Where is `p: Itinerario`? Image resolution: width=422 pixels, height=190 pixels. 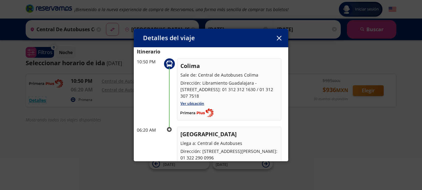
p: Itinerario is located at coordinates (211, 52).